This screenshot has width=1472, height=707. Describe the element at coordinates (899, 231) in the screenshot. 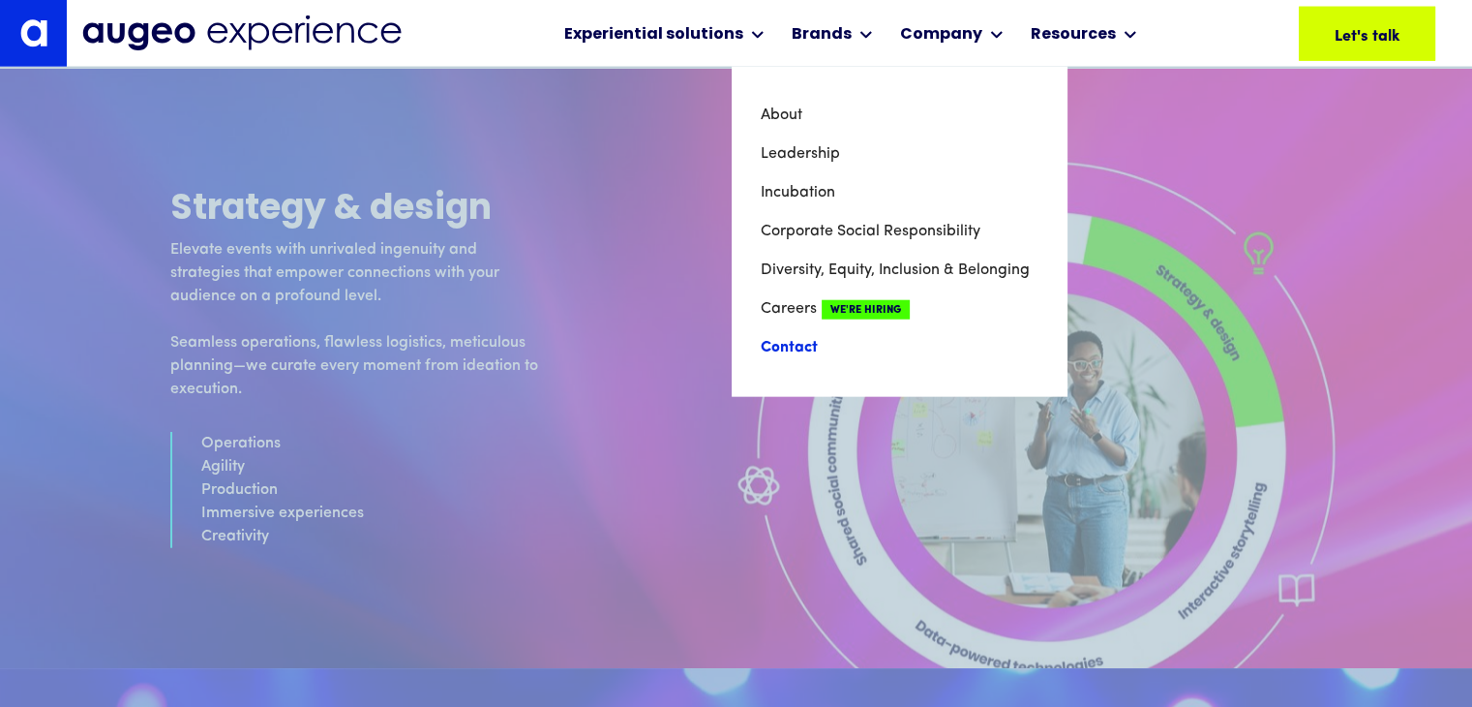

I see `a: Corporate Social Responsibility` at that location.